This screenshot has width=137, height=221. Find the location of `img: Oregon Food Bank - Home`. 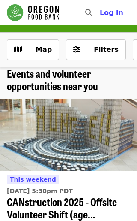

img: Oregon Food Bank - Home is located at coordinates (33, 12).